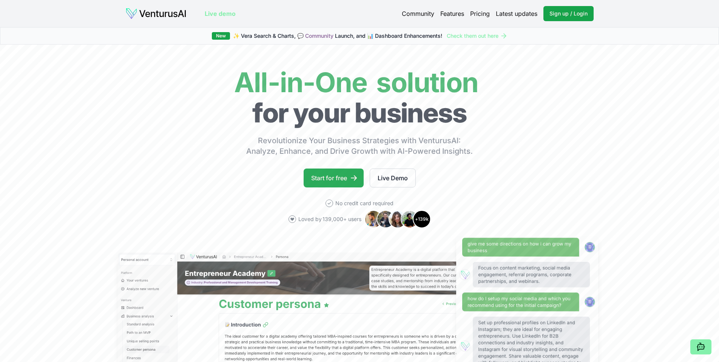  What do you see at coordinates (385, 219) in the screenshot?
I see `img: Avatar 2` at bounding box center [385, 219].